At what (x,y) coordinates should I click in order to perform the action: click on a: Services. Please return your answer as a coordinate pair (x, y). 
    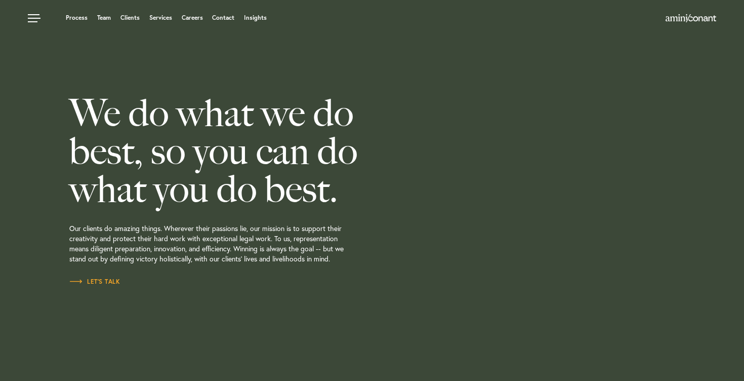
    Looking at the image, I should click on (161, 18).